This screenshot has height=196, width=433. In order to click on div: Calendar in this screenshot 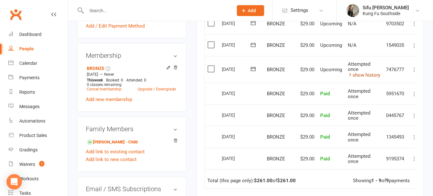, I will do `click(28, 63)`.